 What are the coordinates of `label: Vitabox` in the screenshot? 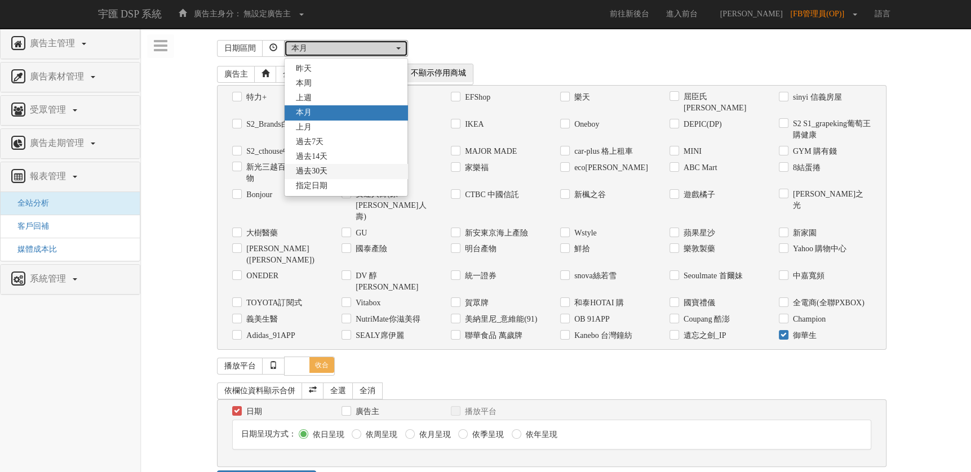 It's located at (366, 303).